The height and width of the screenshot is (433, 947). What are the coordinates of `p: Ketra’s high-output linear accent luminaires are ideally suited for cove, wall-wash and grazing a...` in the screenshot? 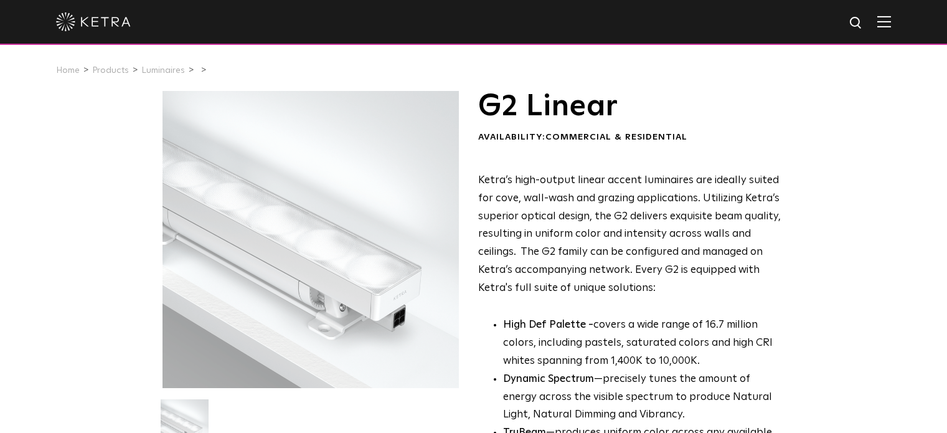 It's located at (629, 235).